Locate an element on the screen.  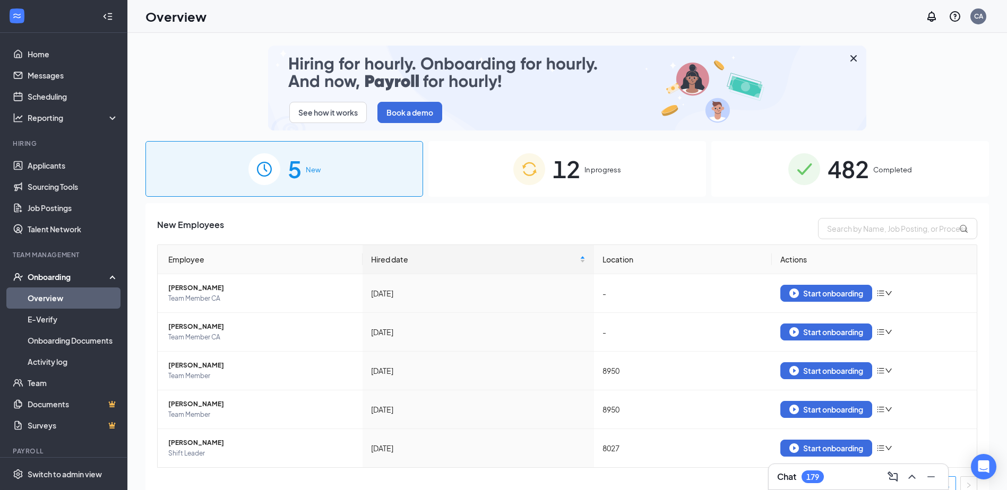
span: 482 is located at coordinates (848, 169).